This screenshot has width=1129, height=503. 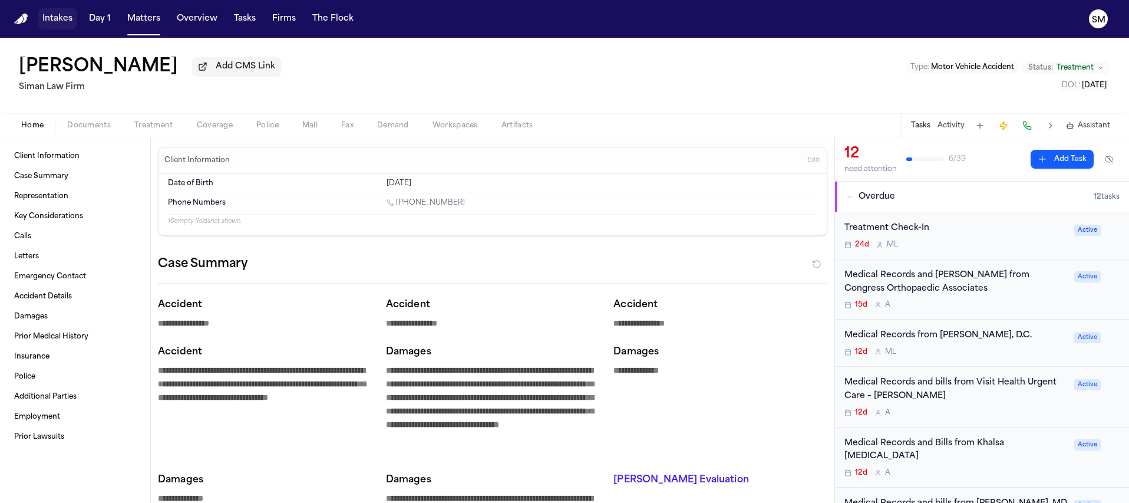 I want to click on a: Overview, so click(x=197, y=19).